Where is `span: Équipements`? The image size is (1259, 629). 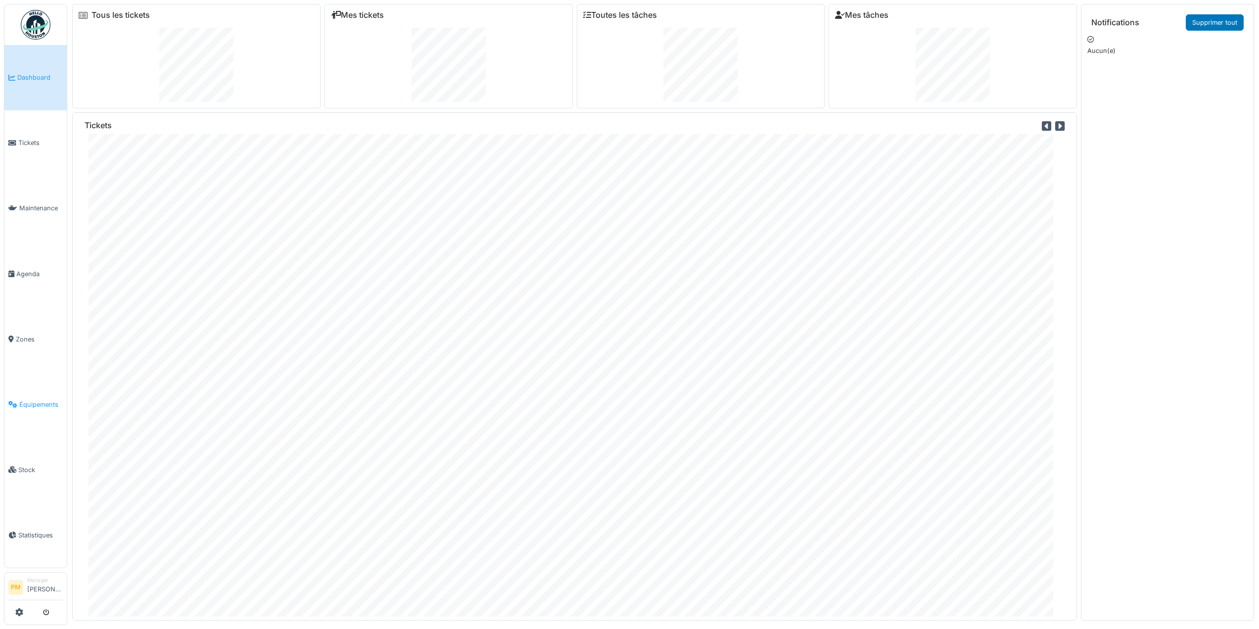 span: Équipements is located at coordinates (41, 404).